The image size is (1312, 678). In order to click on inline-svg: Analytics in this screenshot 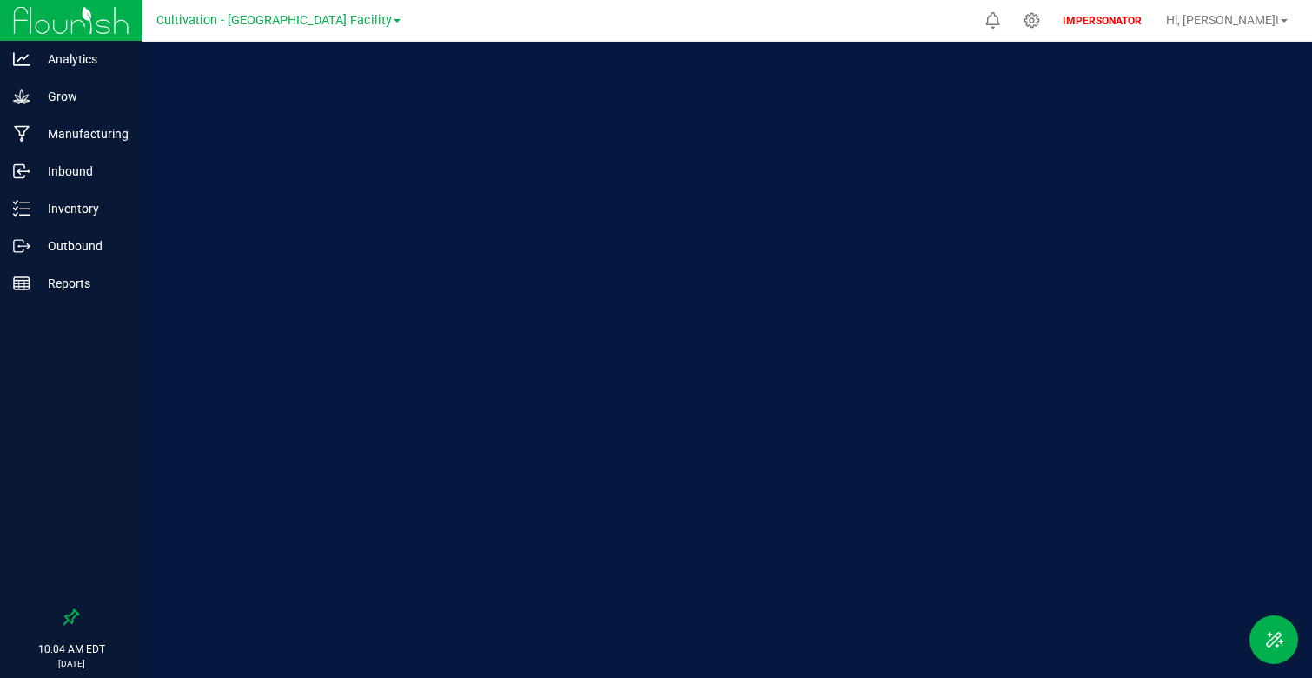, I will do `click(22, 59)`.